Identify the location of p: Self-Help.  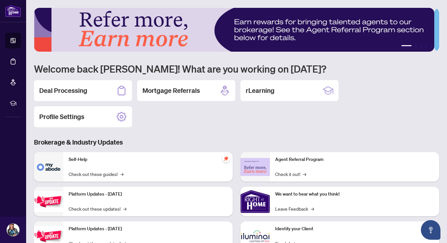
(148, 159).